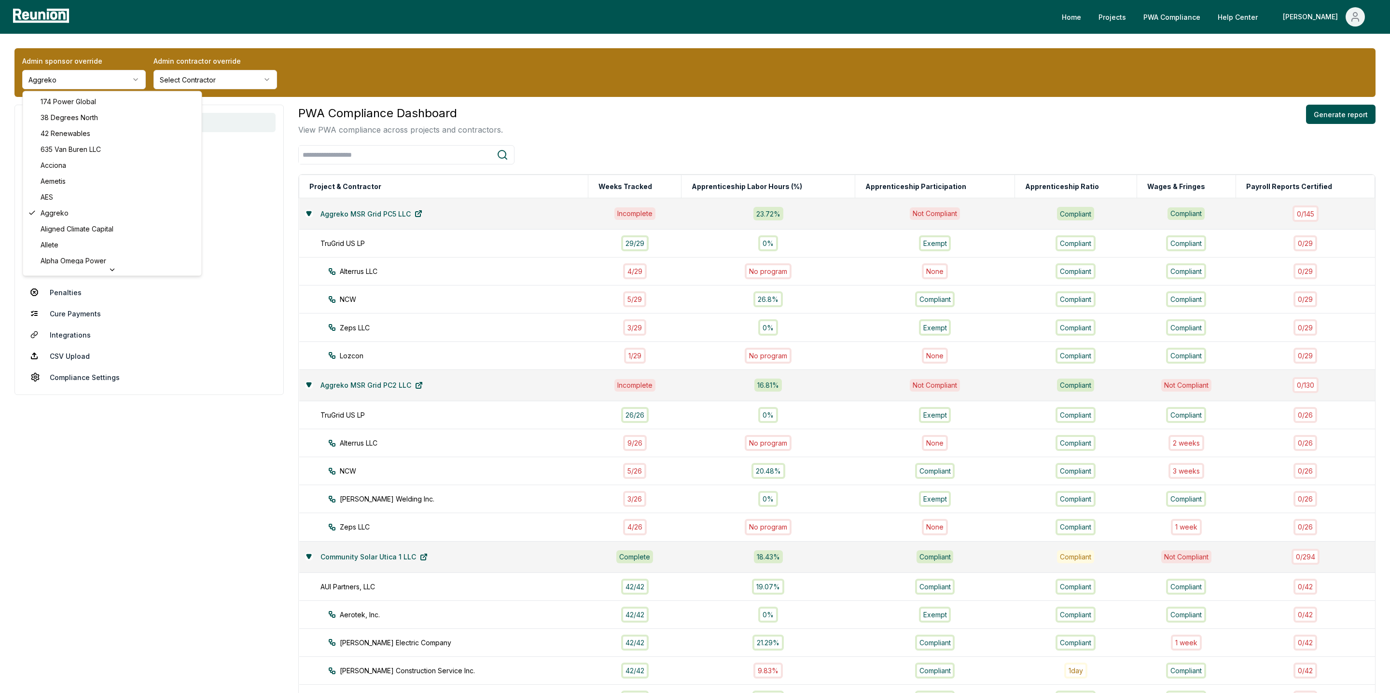  What do you see at coordinates (47, 197) in the screenshot?
I see `span: AES` at bounding box center [47, 197].